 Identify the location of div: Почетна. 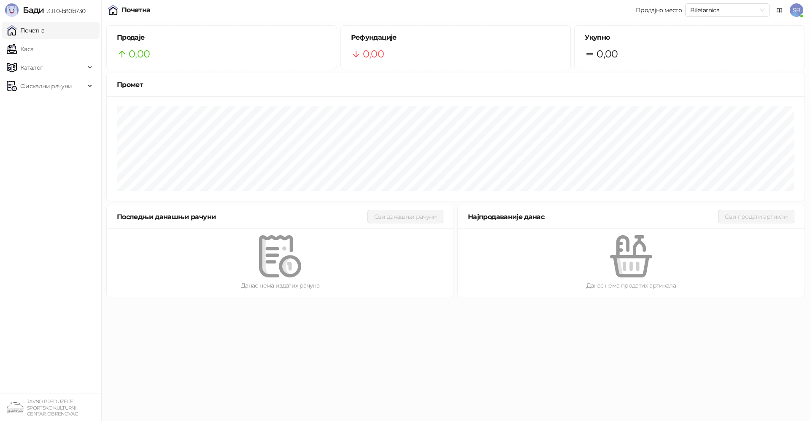
(136, 10).